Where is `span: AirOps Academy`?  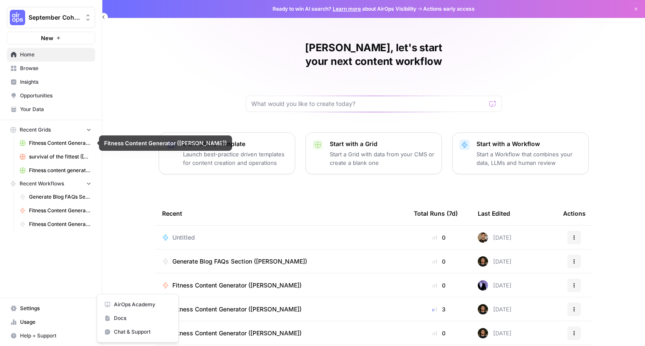
span: AirOps Academy is located at coordinates (142, 304).